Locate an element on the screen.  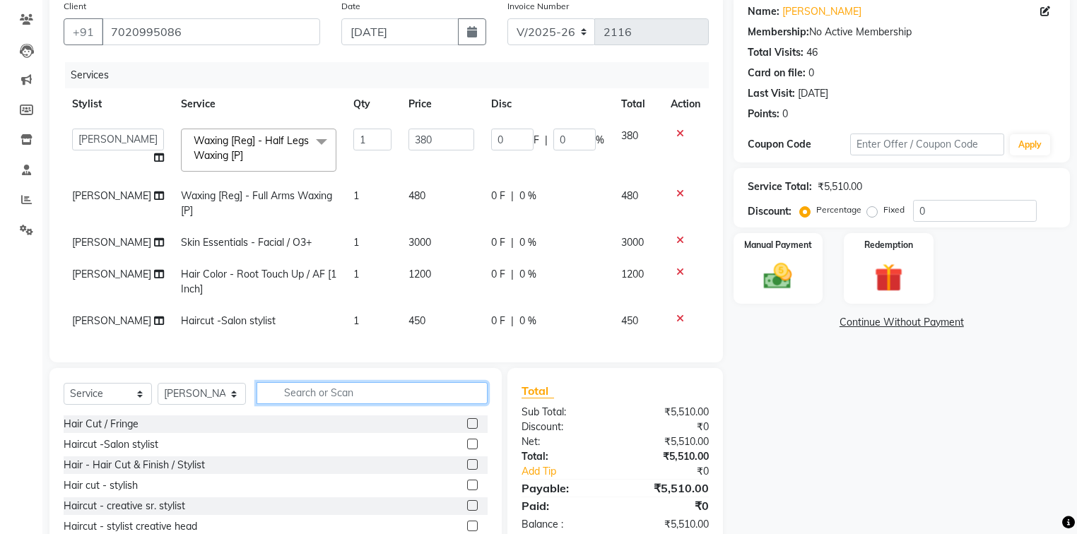
span: 380 is located at coordinates (629, 136).